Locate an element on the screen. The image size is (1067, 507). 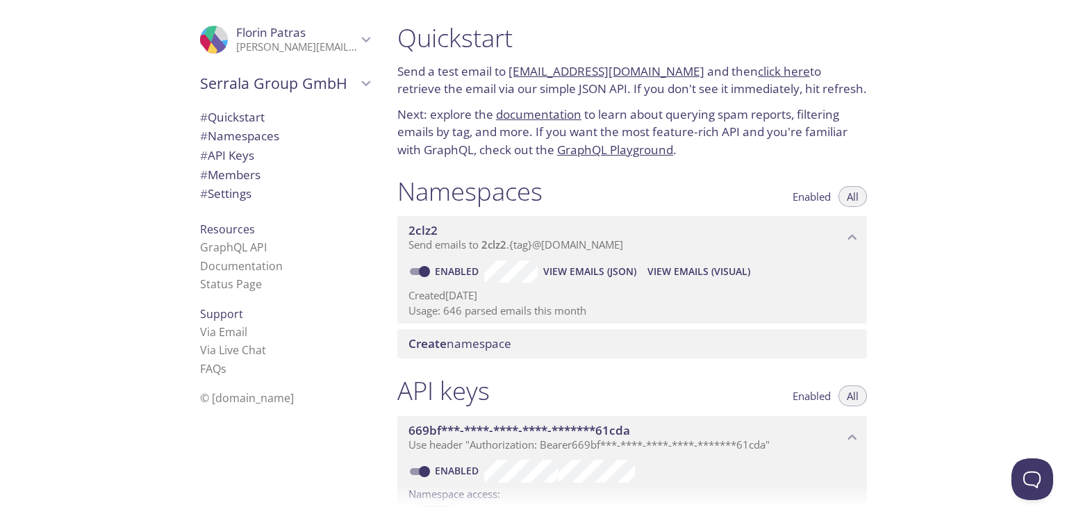
a: GraphQL Playground is located at coordinates (615, 149).